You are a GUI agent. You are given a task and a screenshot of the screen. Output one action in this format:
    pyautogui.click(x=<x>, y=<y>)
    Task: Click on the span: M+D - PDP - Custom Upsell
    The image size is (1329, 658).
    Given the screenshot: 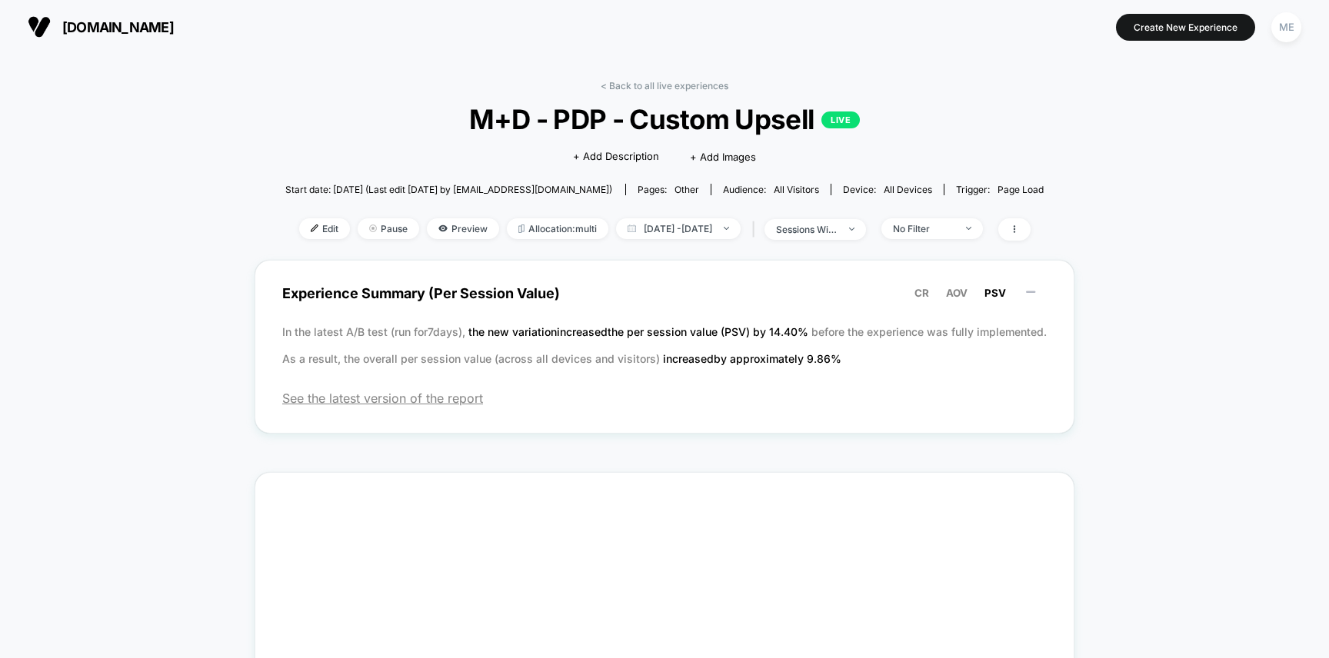 What is the action you would take?
    pyautogui.click(x=664, y=119)
    